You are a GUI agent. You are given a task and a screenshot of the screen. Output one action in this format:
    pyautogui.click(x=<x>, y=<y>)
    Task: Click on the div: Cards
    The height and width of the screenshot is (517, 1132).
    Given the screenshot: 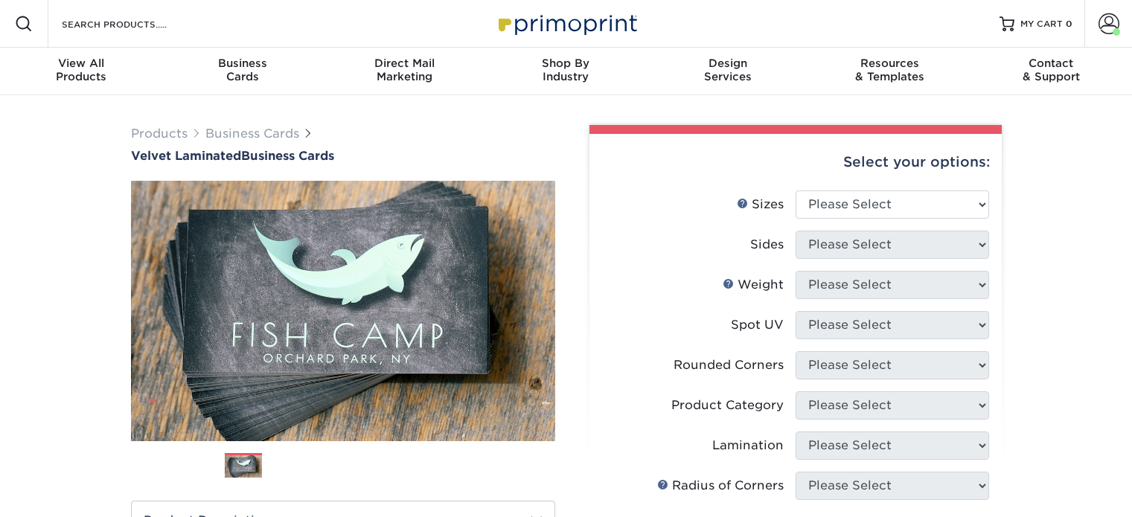 What is the action you would take?
    pyautogui.click(x=242, y=70)
    